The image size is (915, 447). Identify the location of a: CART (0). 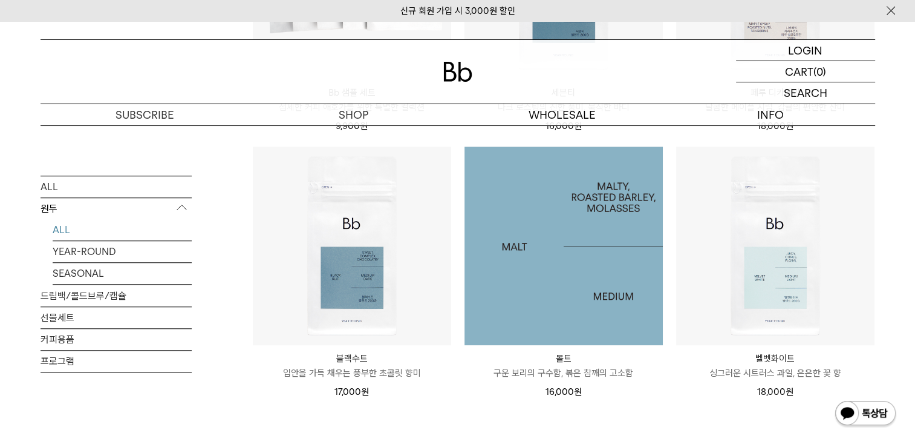
(806, 71).